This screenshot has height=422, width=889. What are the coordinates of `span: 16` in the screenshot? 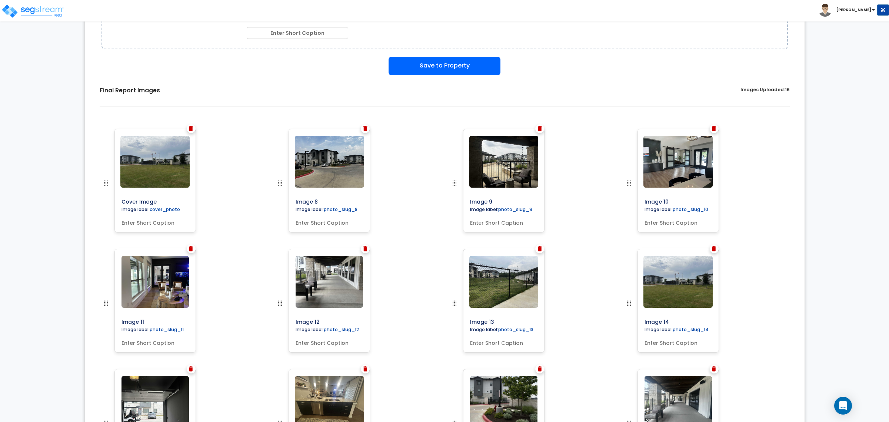 It's located at (787, 89).